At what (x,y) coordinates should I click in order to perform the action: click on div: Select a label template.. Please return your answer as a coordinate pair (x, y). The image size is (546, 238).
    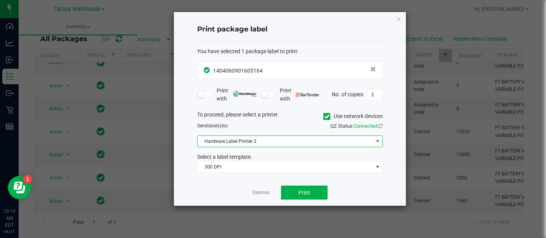
    Looking at the image, I should click on (290, 157).